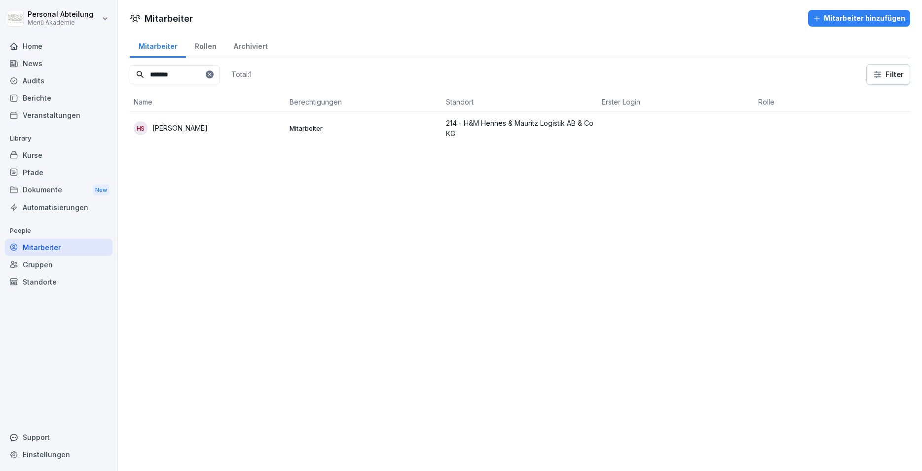 The height and width of the screenshot is (471, 922). I want to click on div: Kurse, so click(59, 155).